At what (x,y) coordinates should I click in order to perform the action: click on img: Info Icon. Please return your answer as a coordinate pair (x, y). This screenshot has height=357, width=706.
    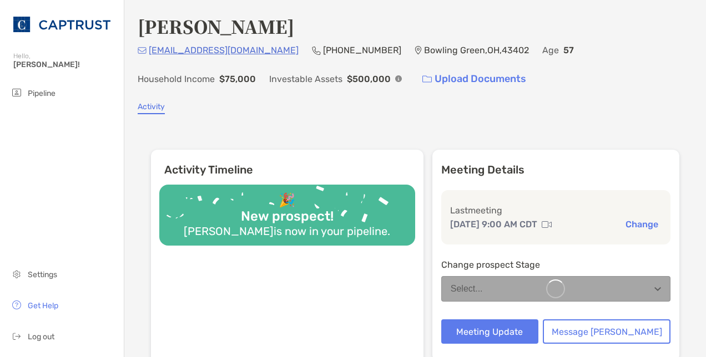
    Looking at the image, I should click on (398, 79).